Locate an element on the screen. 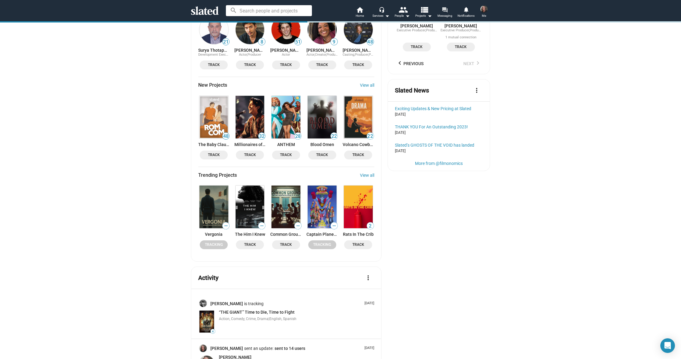 This screenshot has height=359, width=681. mat-icon: headset_mic is located at coordinates (381, 9).